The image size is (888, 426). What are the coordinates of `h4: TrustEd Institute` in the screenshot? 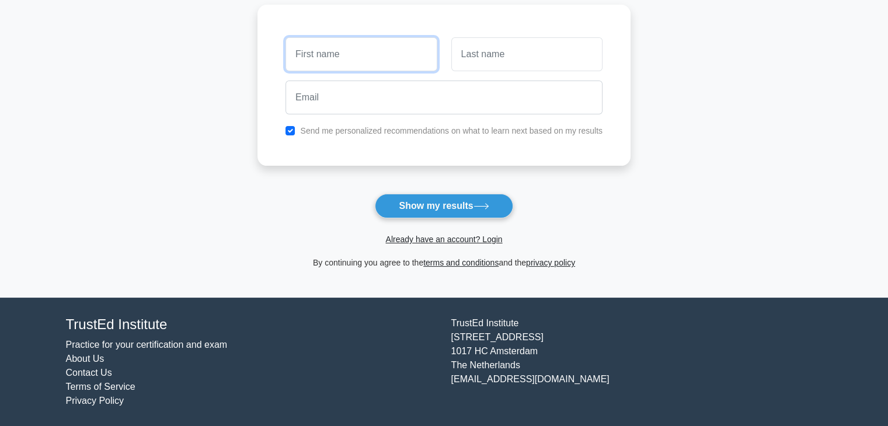 It's located at (252, 325).